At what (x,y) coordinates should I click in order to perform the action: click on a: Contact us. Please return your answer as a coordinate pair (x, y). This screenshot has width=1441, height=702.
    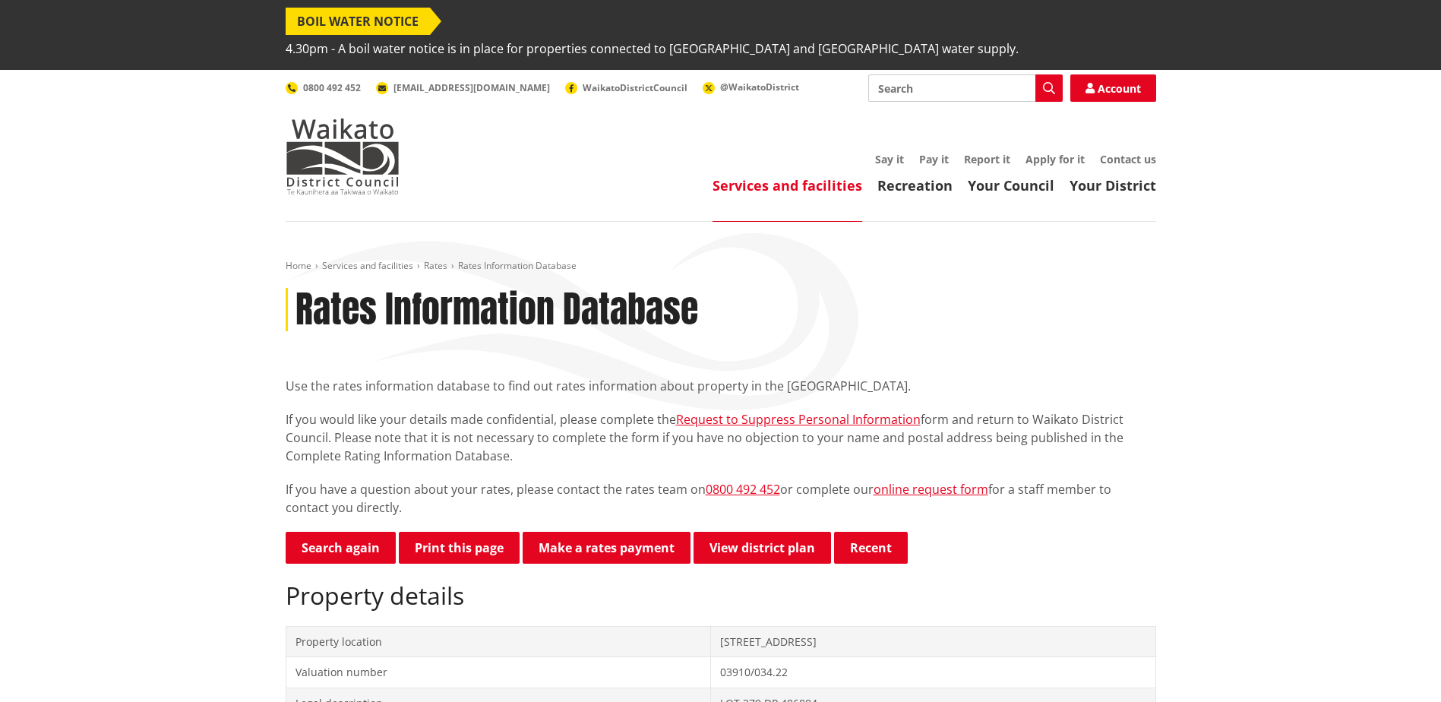
    Looking at the image, I should click on (1128, 159).